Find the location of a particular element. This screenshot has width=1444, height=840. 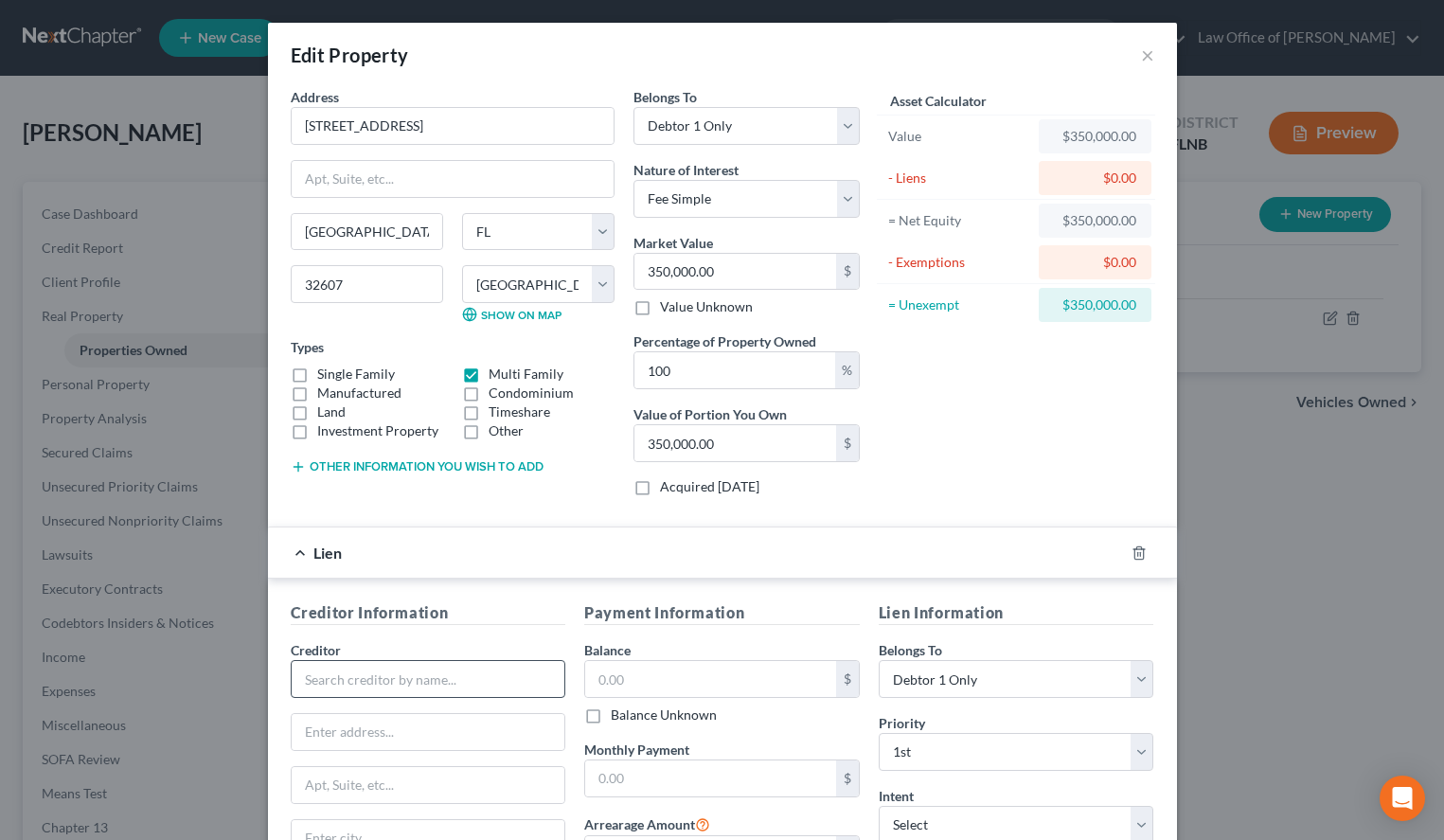

input: Search creditor by name... is located at coordinates (429, 679).